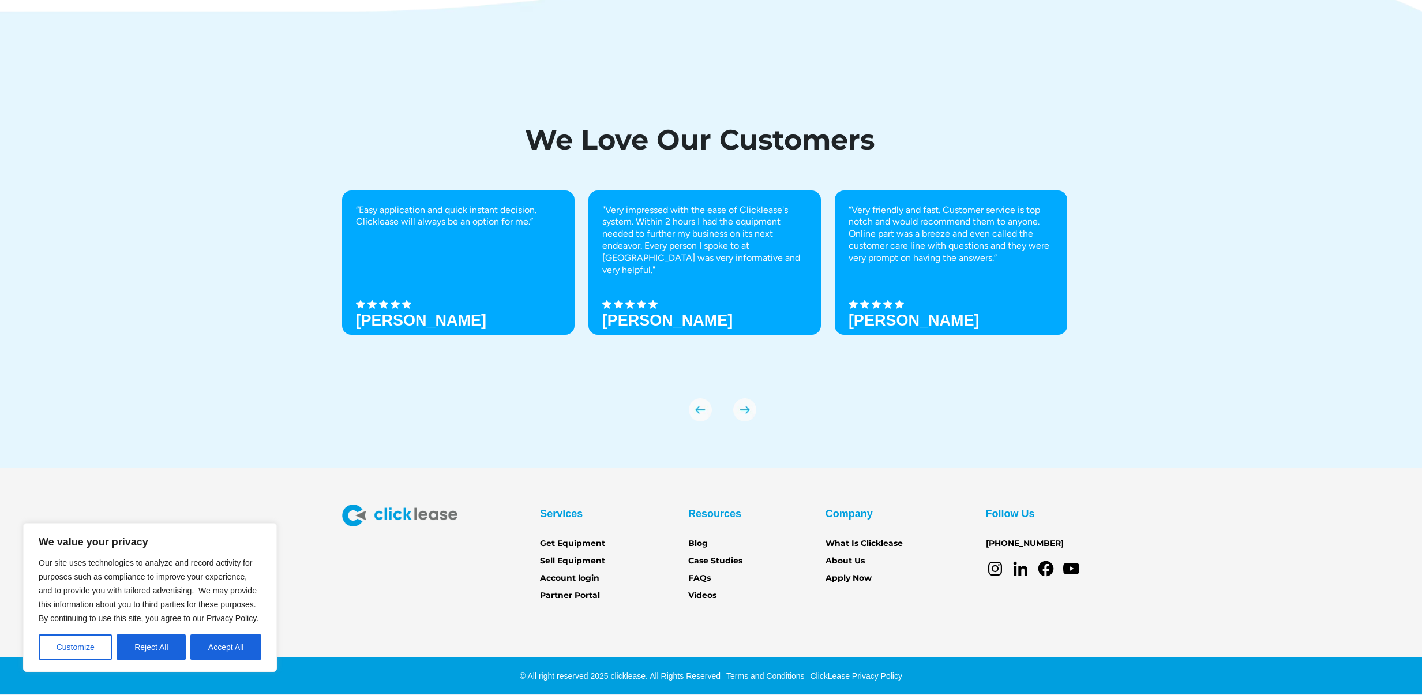 This screenshot has width=1422, height=695. What do you see at coordinates (864, 544) in the screenshot?
I see `a: What Is Clicklease` at bounding box center [864, 544].